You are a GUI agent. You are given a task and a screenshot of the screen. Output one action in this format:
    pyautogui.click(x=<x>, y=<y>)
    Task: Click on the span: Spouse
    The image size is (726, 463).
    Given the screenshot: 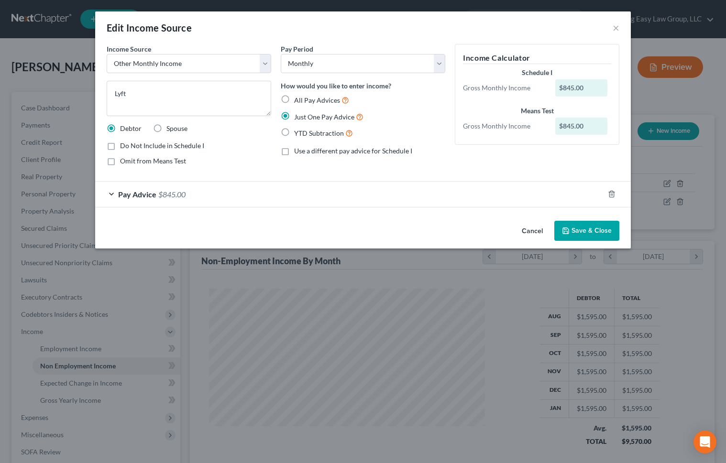 What is the action you would take?
    pyautogui.click(x=177, y=128)
    